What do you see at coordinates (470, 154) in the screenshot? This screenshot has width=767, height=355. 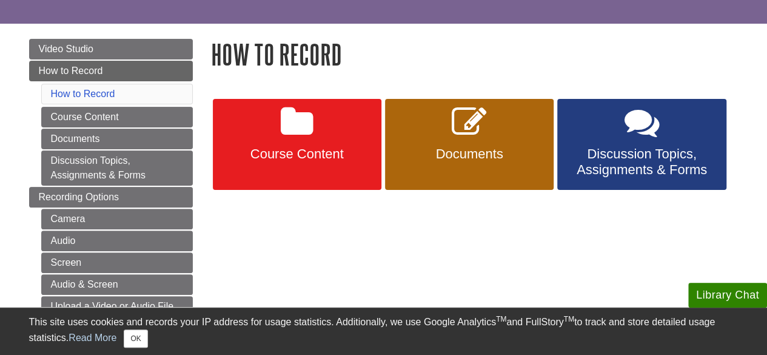 I see `span: Documents` at bounding box center [470, 154].